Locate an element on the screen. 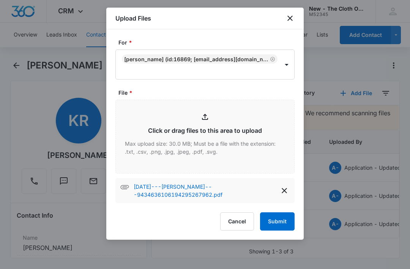 This screenshot has height=269, width=410. label: For is located at coordinates (208, 42).